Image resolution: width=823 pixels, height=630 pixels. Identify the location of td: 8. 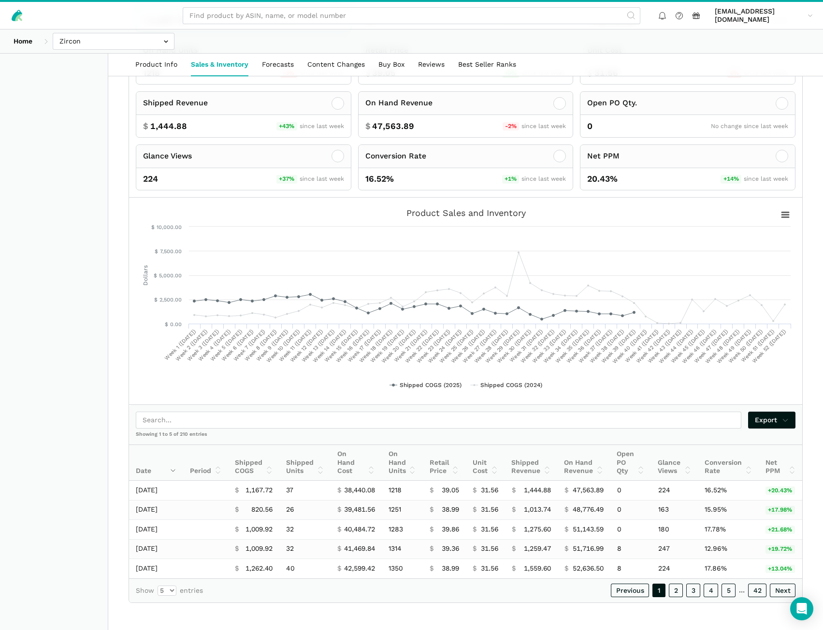
(631, 569).